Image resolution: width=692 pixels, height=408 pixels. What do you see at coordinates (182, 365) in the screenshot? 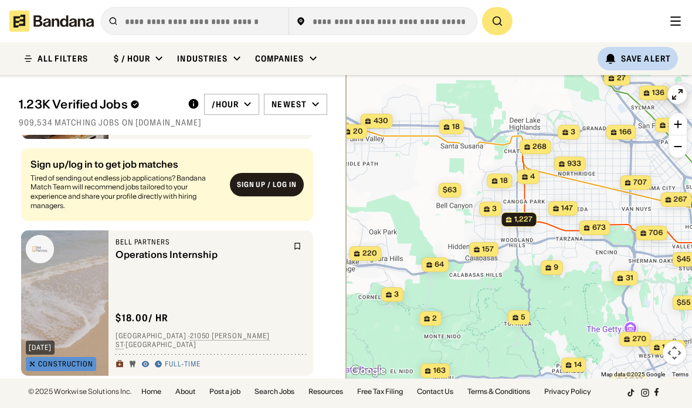
I see `div: Full-time` at bounding box center [182, 365].